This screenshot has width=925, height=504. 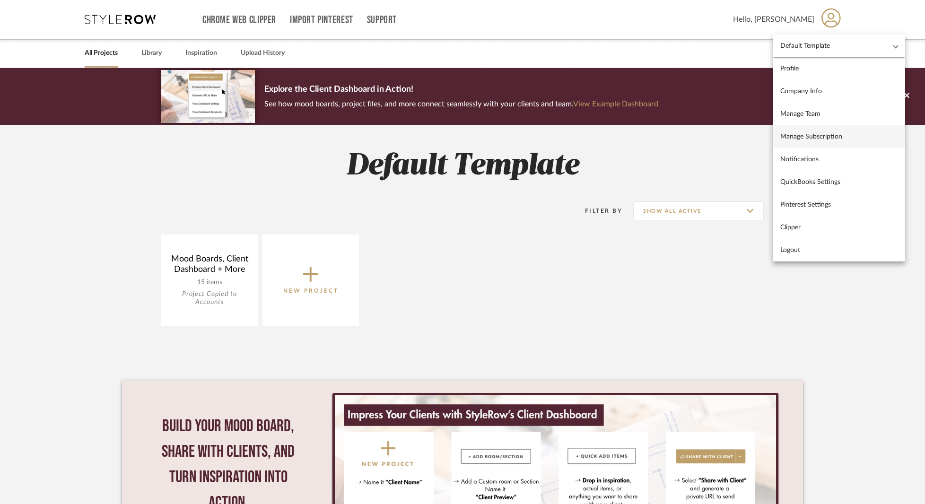 I want to click on span: Pinterest Settings, so click(x=839, y=204).